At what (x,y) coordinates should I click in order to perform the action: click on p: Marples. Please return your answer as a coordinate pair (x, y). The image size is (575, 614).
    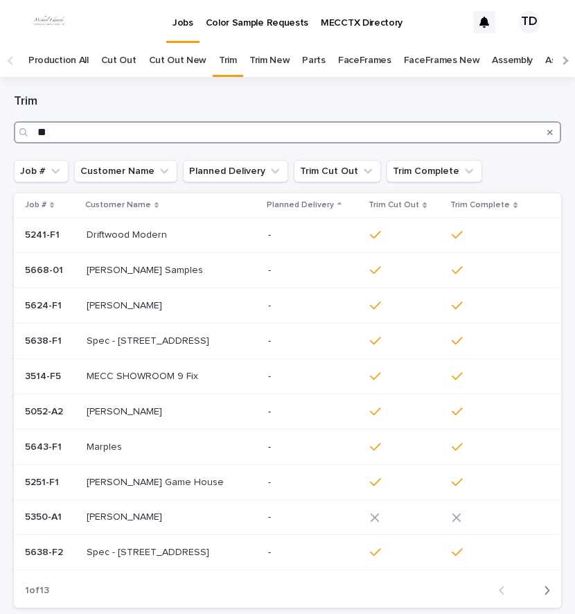
    Looking at the image, I should click on (105, 445).